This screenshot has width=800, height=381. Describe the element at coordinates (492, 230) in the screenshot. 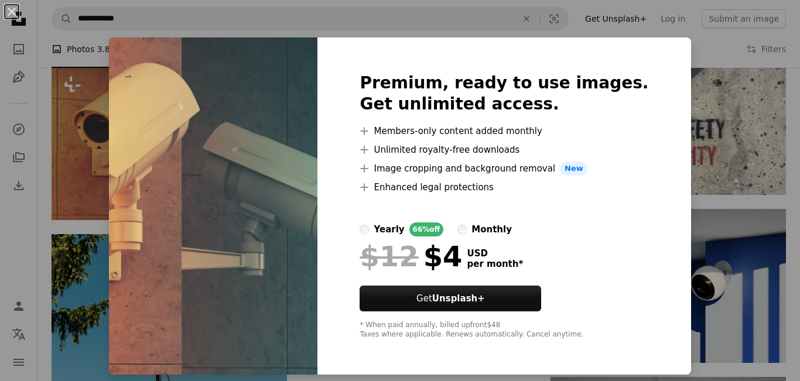

I see `div: monthly` at that location.